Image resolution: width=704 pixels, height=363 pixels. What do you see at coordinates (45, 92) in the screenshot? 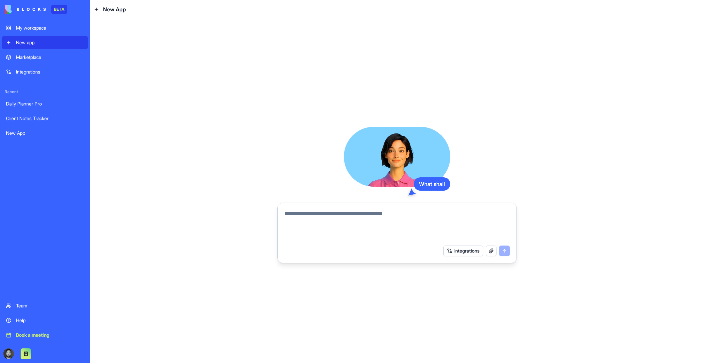
I see `span: Recent` at bounding box center [45, 92].